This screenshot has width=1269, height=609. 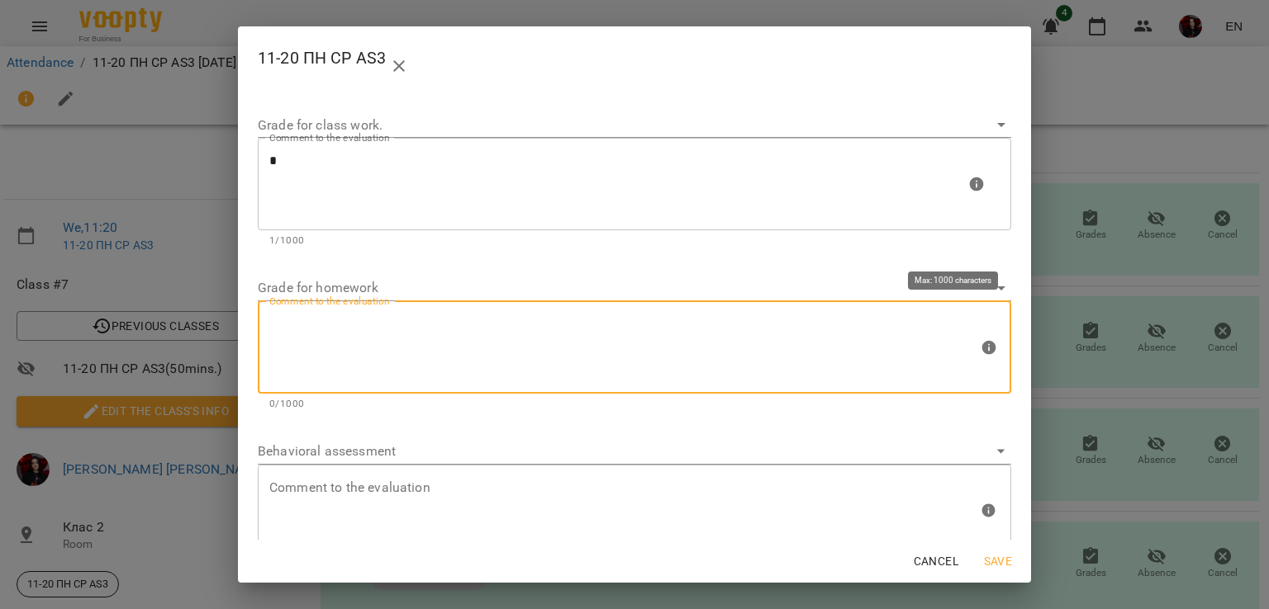 I want to click on span: Save, so click(x=998, y=562).